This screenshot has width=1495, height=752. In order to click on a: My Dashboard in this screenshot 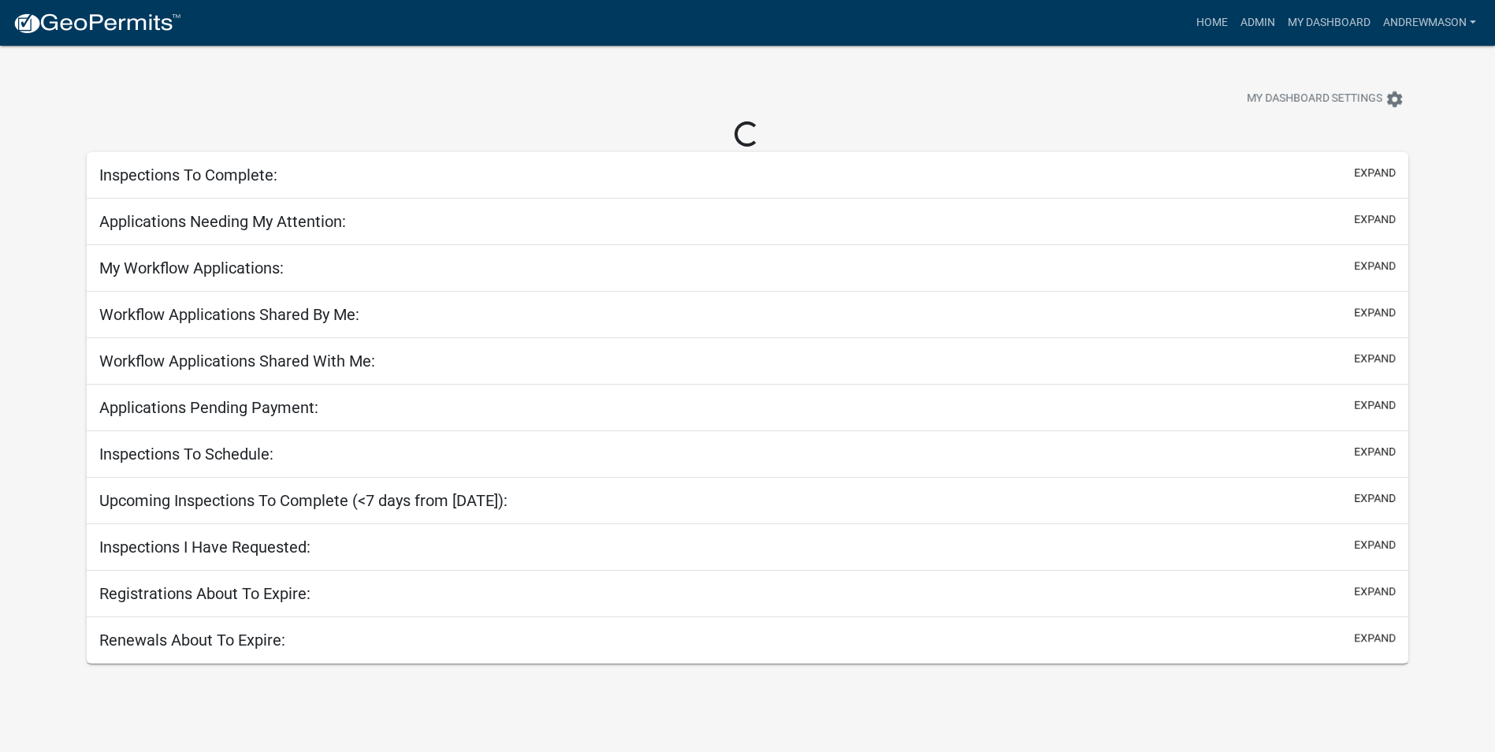, I will do `click(1329, 23)`.